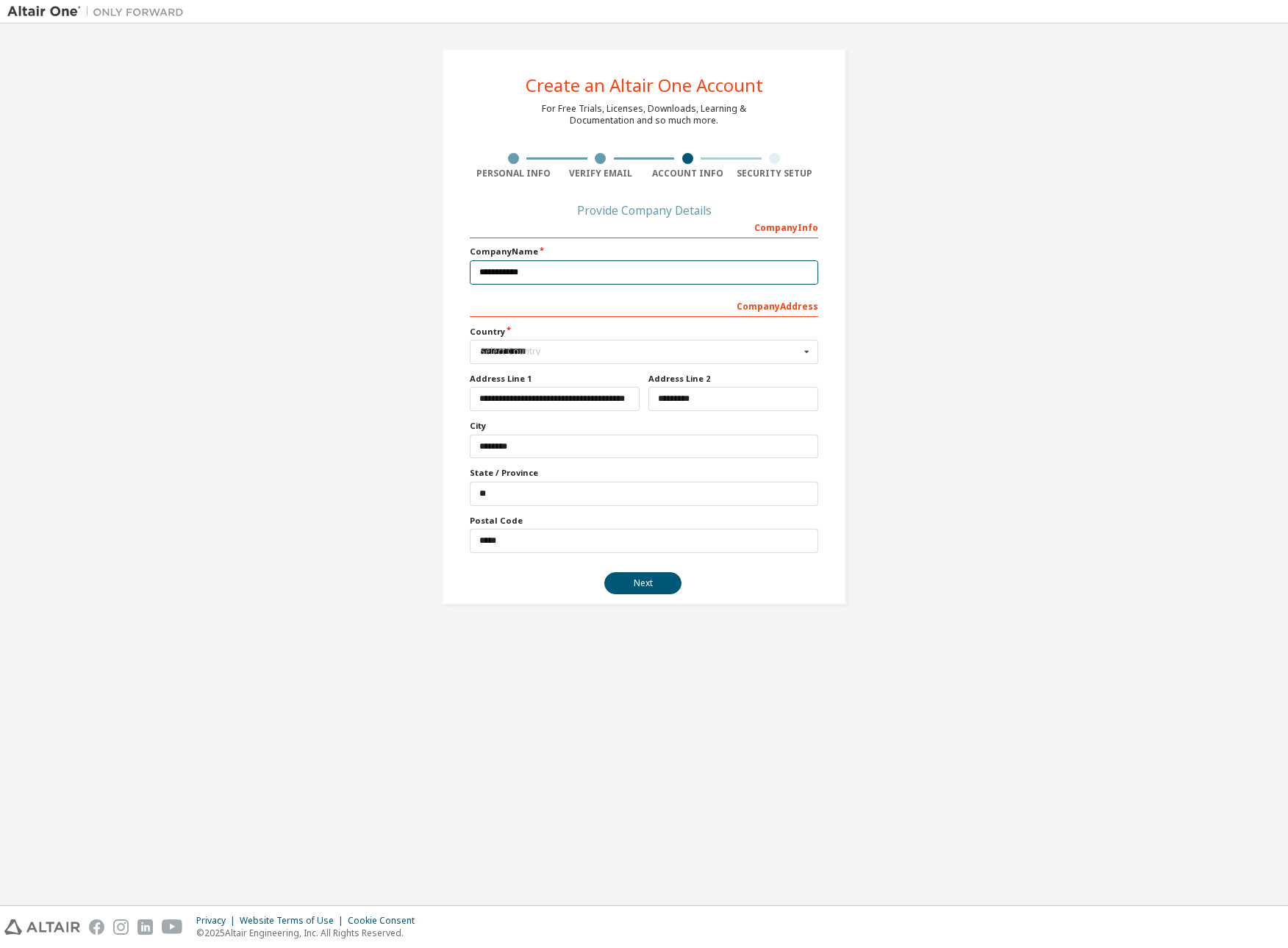 The image size is (1288, 948). I want to click on div: Company Address, so click(644, 306).